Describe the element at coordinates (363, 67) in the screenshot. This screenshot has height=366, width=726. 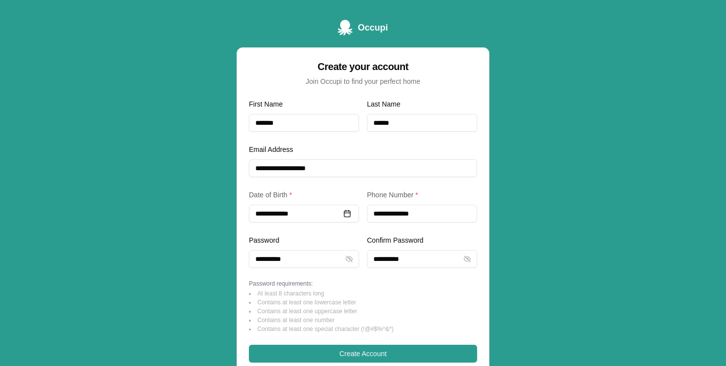
I see `div: Create your account` at that location.